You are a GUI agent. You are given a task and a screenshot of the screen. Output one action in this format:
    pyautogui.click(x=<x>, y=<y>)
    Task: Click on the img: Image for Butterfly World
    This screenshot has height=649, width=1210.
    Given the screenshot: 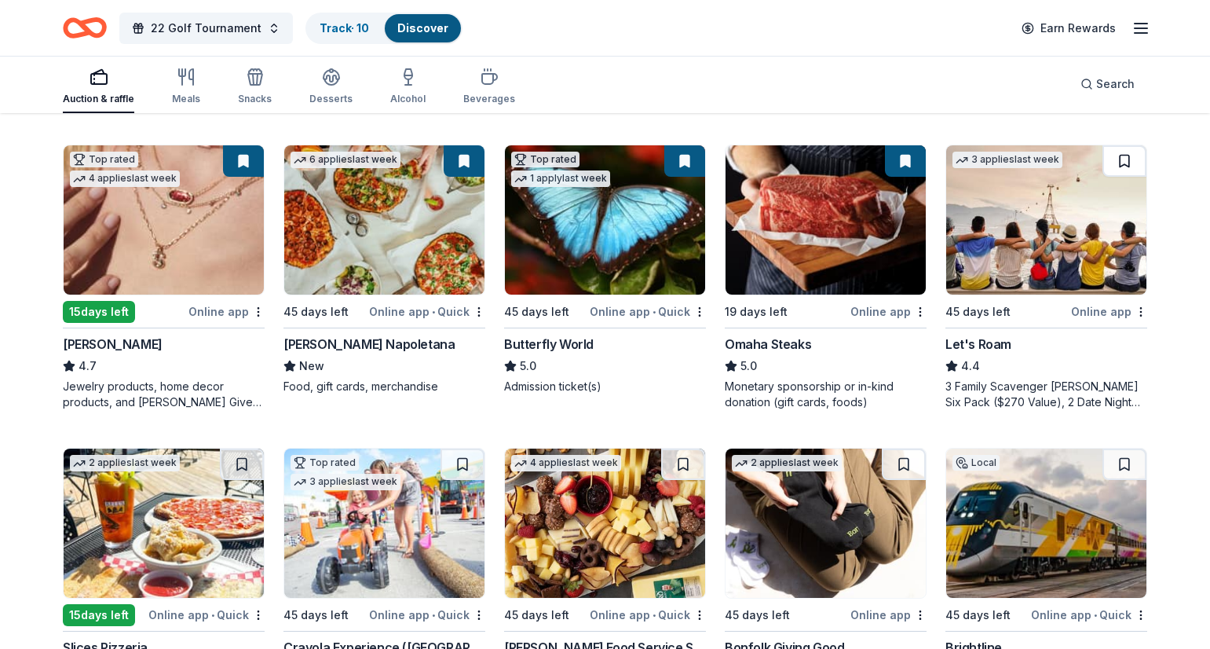 What is the action you would take?
    pyautogui.click(x=605, y=220)
    